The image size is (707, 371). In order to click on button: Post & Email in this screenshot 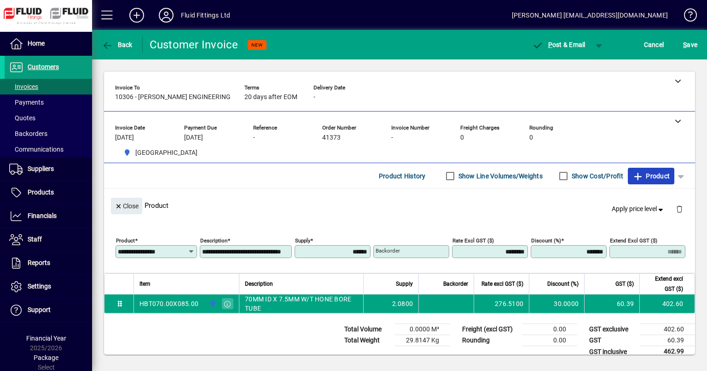, I will do `click(559, 45)`.